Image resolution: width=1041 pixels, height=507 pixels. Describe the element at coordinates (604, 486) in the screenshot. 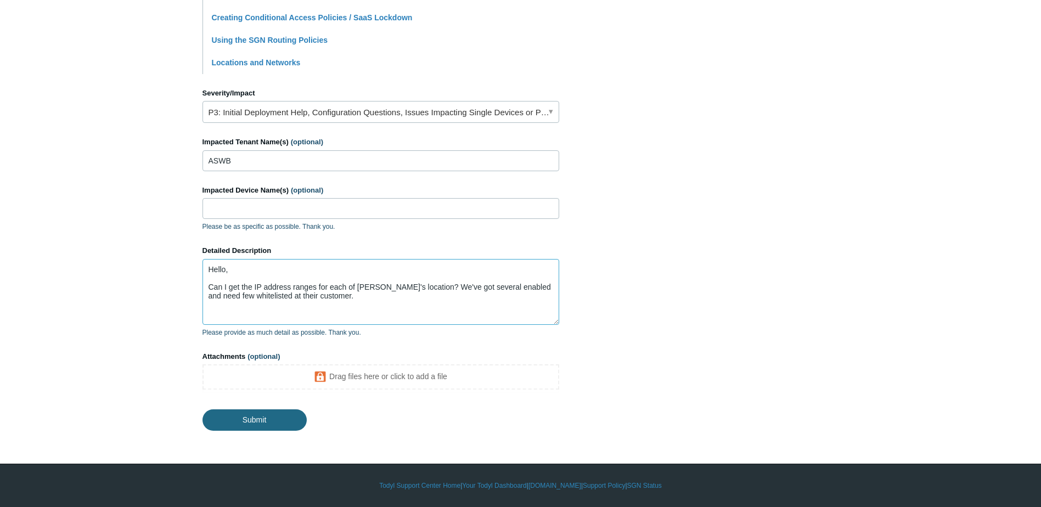

I see `a: Support Policy` at that location.